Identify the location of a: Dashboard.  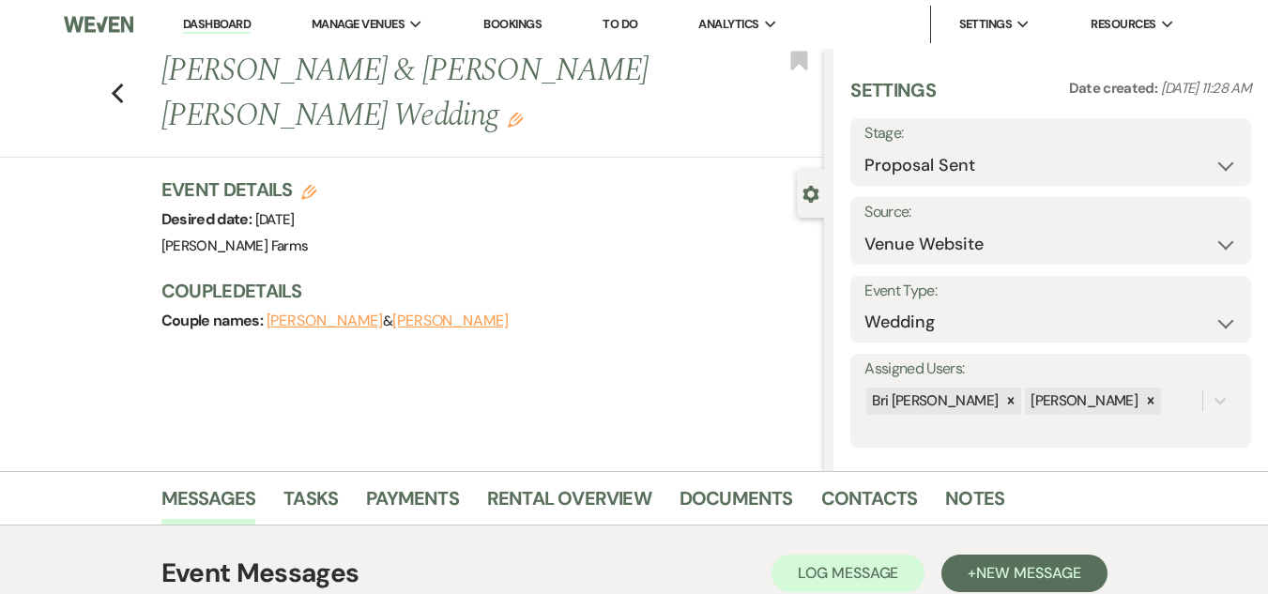
(217, 24).